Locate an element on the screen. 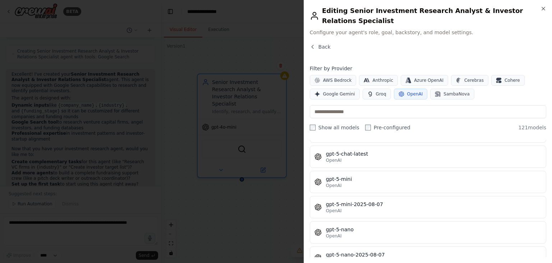 This screenshot has height=263, width=552. span: Configure your agent's role, goal, backstory, and model settings. is located at coordinates (428, 32).